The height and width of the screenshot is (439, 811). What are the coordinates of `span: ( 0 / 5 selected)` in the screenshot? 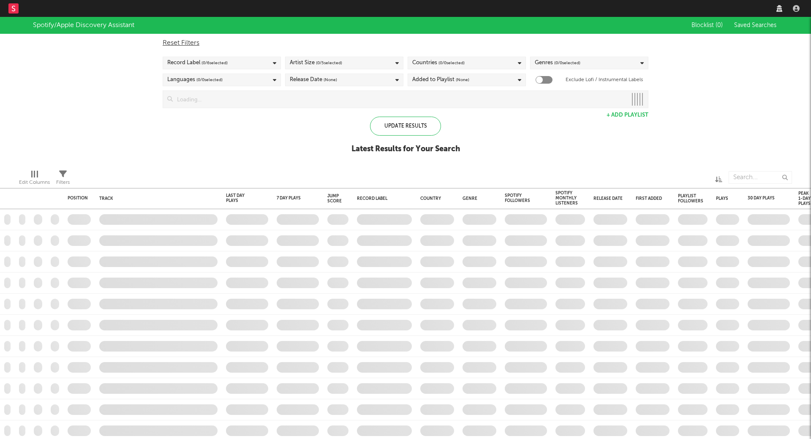 It's located at (329, 63).